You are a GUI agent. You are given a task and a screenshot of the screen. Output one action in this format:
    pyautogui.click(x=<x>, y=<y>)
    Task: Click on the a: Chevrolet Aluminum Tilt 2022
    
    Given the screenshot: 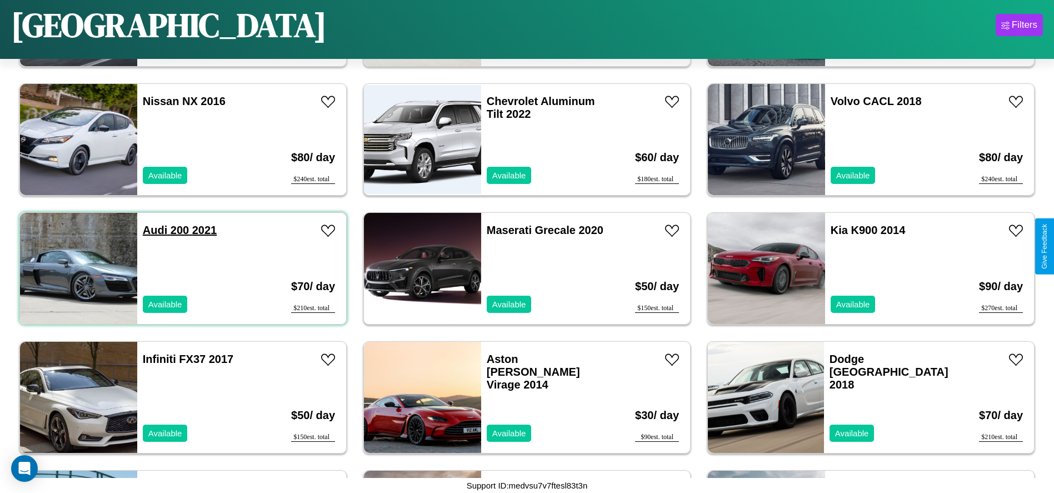 What is the action you would take?
    pyautogui.click(x=540, y=107)
    